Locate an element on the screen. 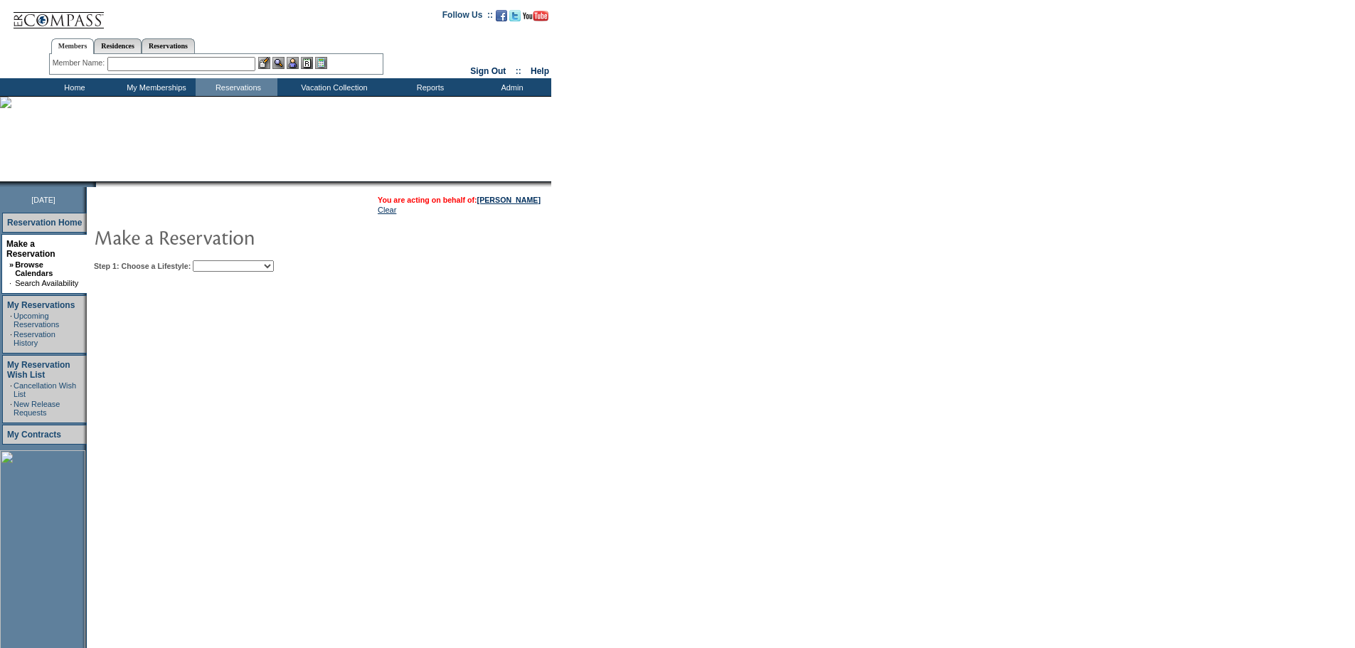 The image size is (1355, 648). img: b_edit.gif is located at coordinates (264, 63).